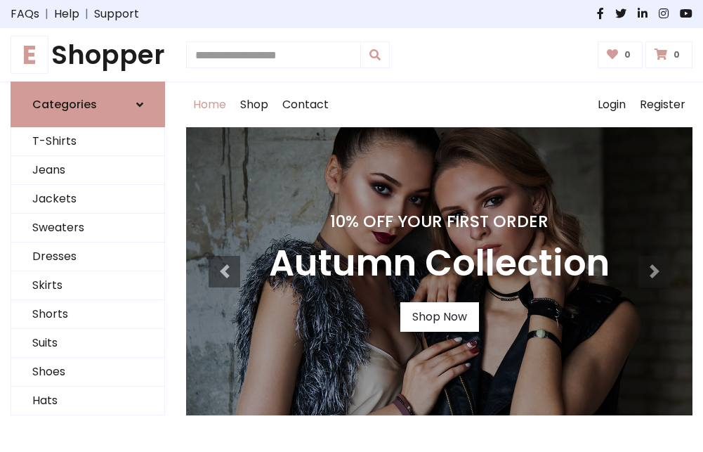 This screenshot has height=452, width=703. What do you see at coordinates (209, 105) in the screenshot?
I see `a: Home` at bounding box center [209, 105].